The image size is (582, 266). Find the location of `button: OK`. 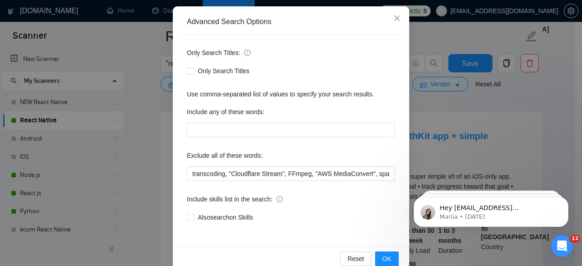

button: OK is located at coordinates (387, 258).